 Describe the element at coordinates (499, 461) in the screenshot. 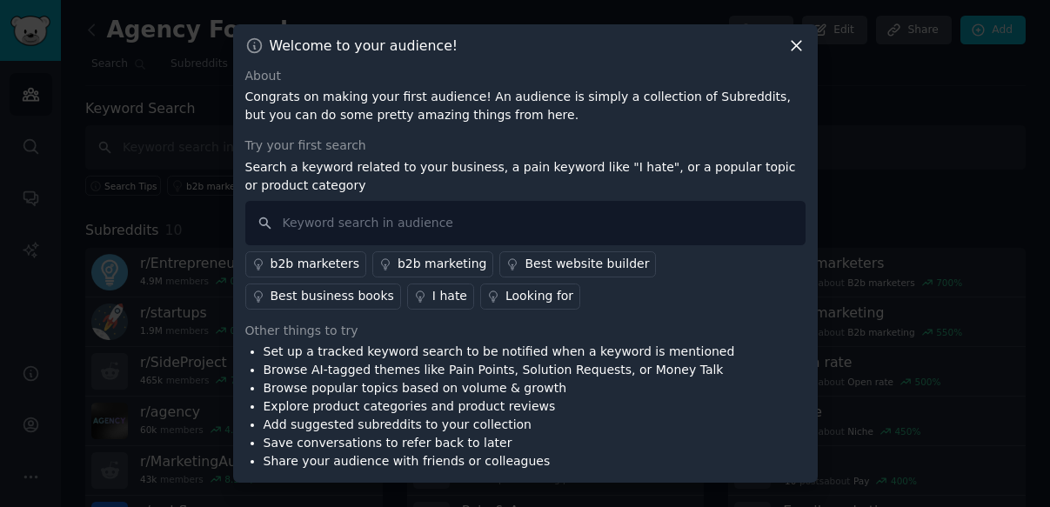

I see `li: Share your audience with friends or colleagues` at that location.